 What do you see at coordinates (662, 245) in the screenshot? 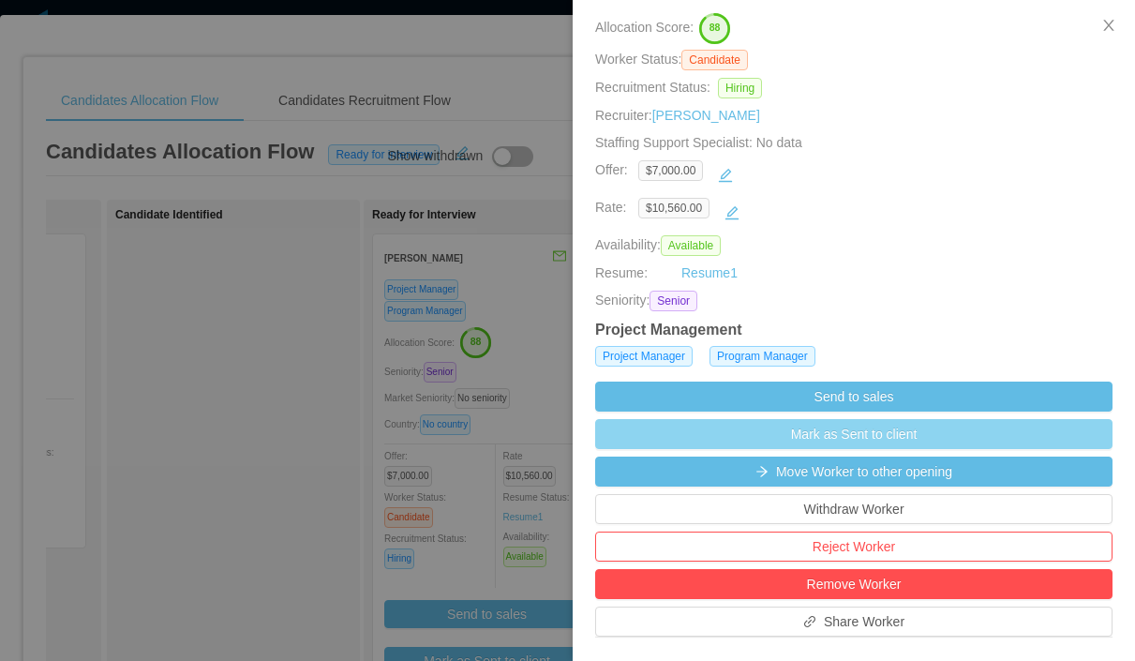
I see `span: Availability:` at bounding box center [662, 245].